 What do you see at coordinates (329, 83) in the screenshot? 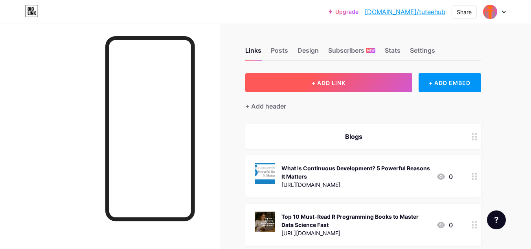
I see `button: + ADD LINK` at bounding box center [329, 83].